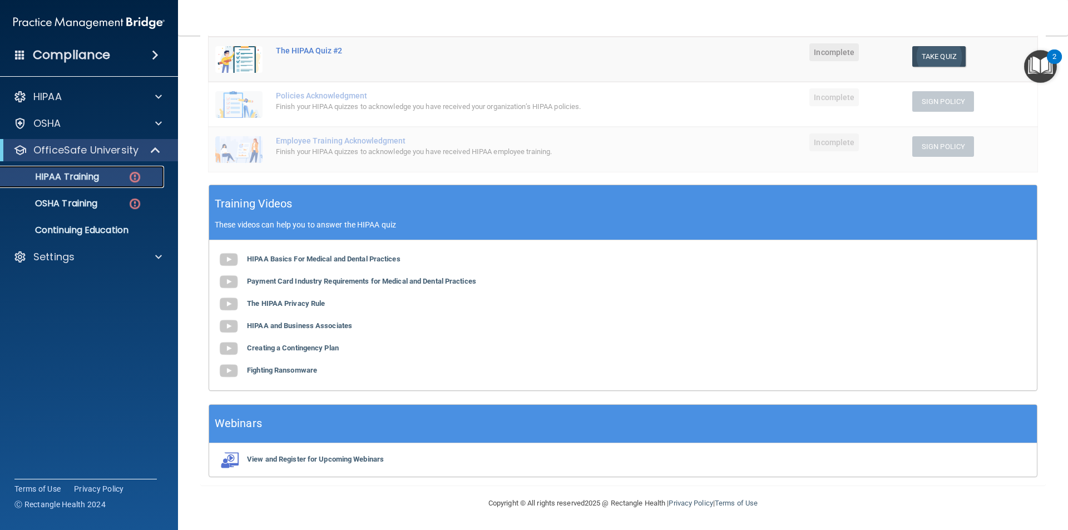 The height and width of the screenshot is (530, 1068). What do you see at coordinates (939, 56) in the screenshot?
I see `button: Take Quiz` at bounding box center [939, 56].